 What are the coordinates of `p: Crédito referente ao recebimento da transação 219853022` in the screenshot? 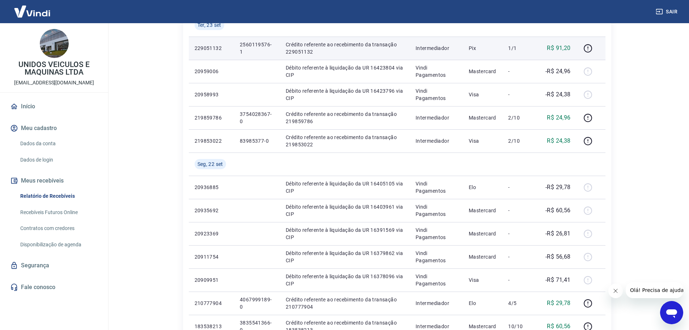 It's located at (345, 141).